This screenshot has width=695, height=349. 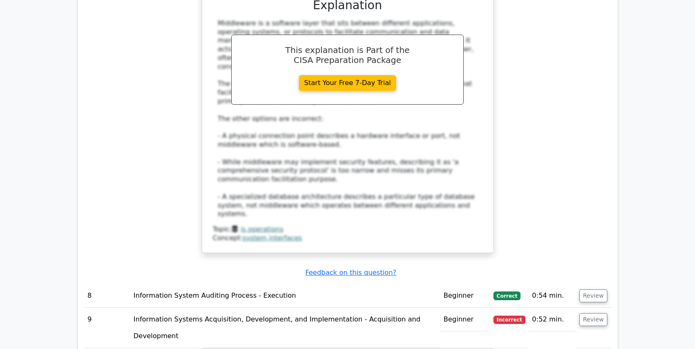 I want to click on a: is operations, so click(x=262, y=229).